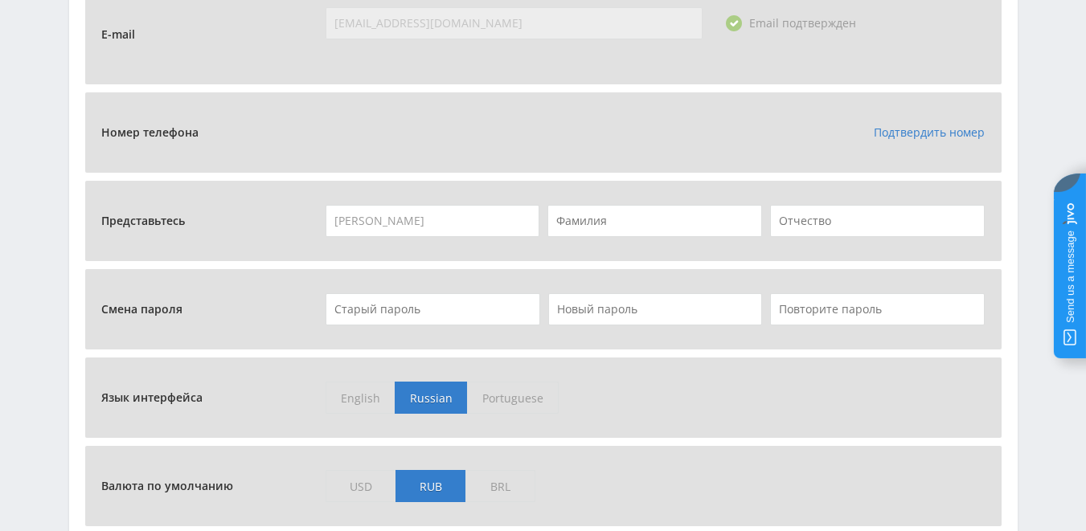  Describe the element at coordinates (360, 486) in the screenshot. I see `span: USD` at that location.